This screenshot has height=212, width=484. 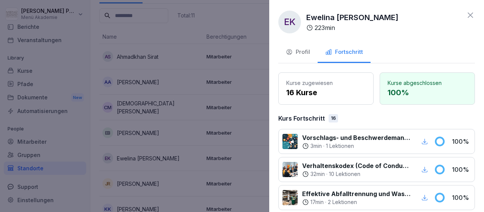 I want to click on button: Fortschritt, so click(x=344, y=53).